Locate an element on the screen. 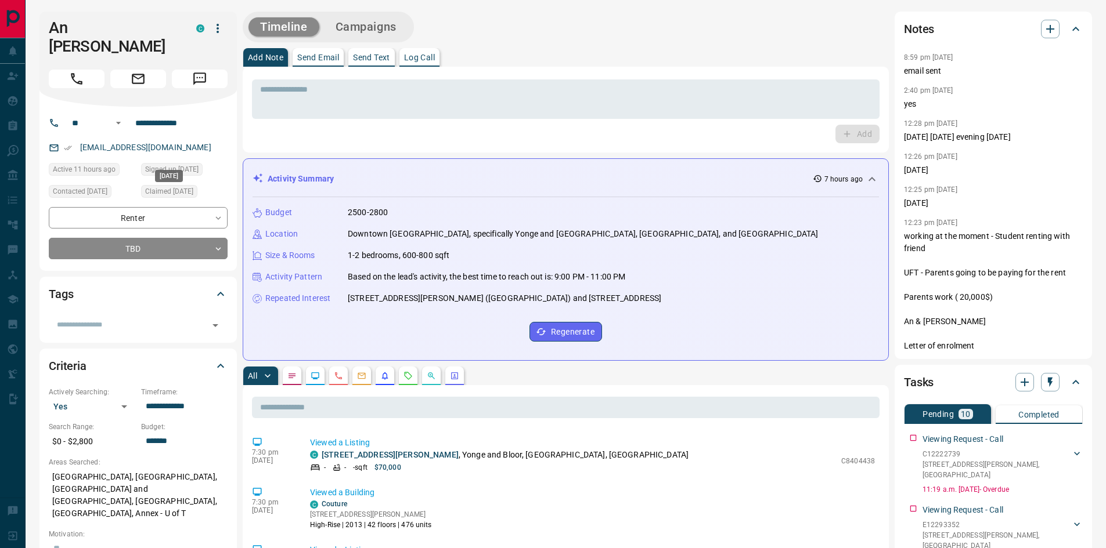  svg: Opportunities is located at coordinates (431, 376).